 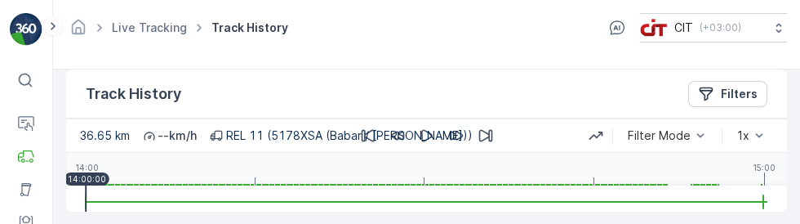 I want to click on p: ( +03:00 ), so click(x=720, y=28).